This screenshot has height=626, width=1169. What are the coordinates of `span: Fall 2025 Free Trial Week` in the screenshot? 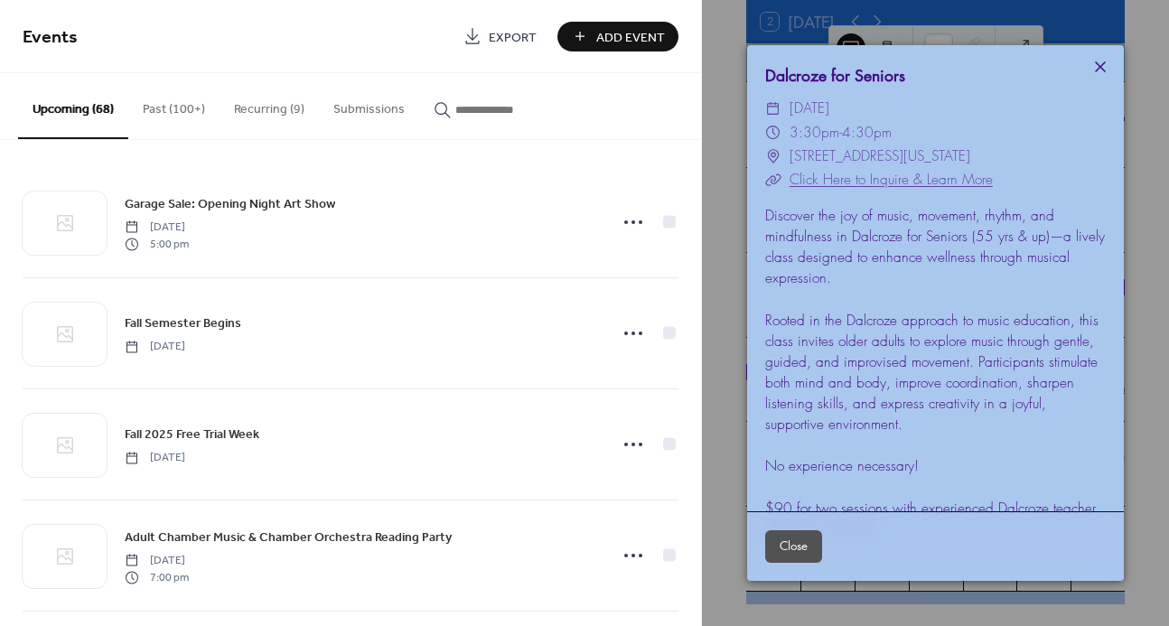 It's located at (192, 435).